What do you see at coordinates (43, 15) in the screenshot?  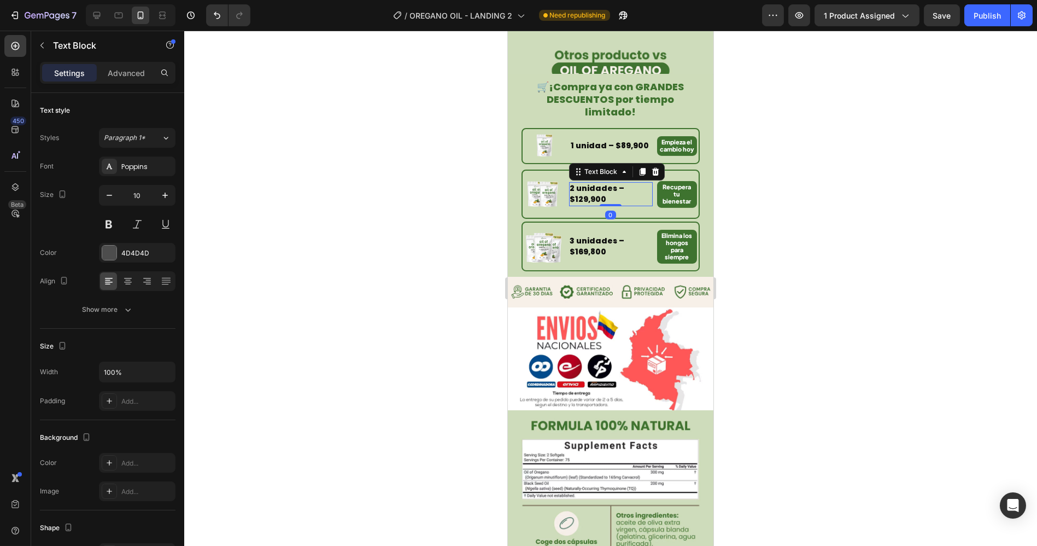 I see `button: 7` at bounding box center [43, 15].